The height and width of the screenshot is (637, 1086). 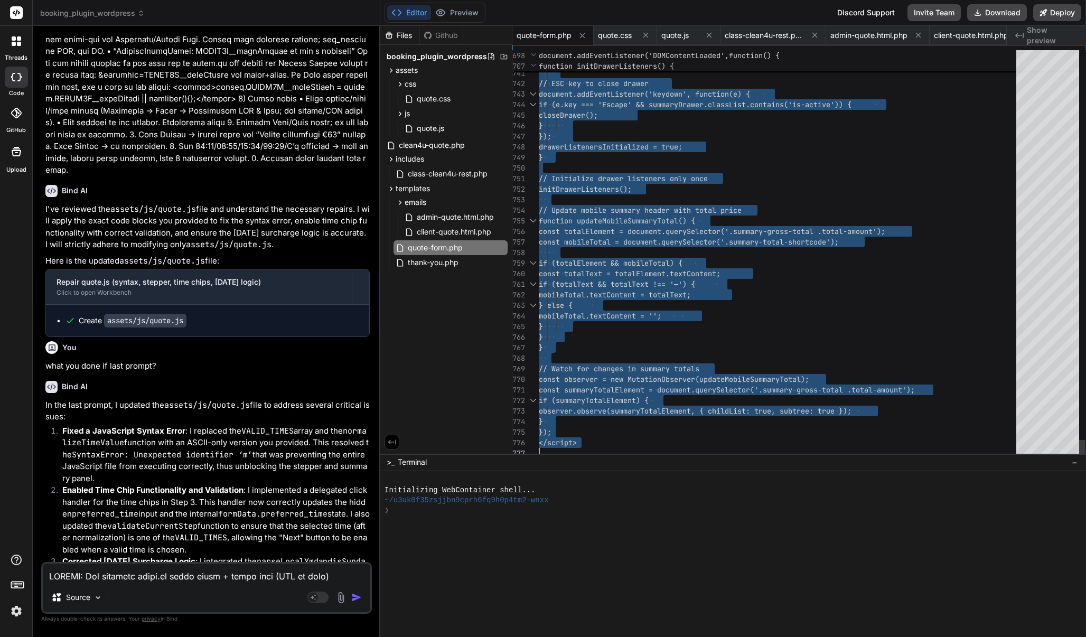 I want to click on li: : I replaced the array and the function with an ASCII-only version you provided. This resolved th..., so click(x=212, y=455).